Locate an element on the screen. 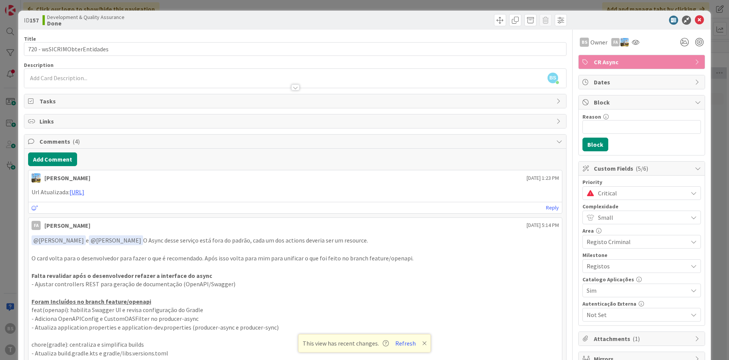  span: Registos is located at coordinates (635, 266).